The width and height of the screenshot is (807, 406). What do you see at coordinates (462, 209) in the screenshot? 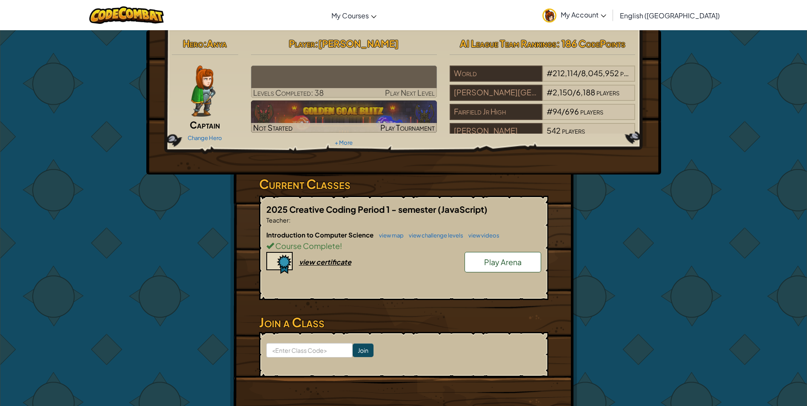
I see `span: (JavaScript)` at bounding box center [462, 209].